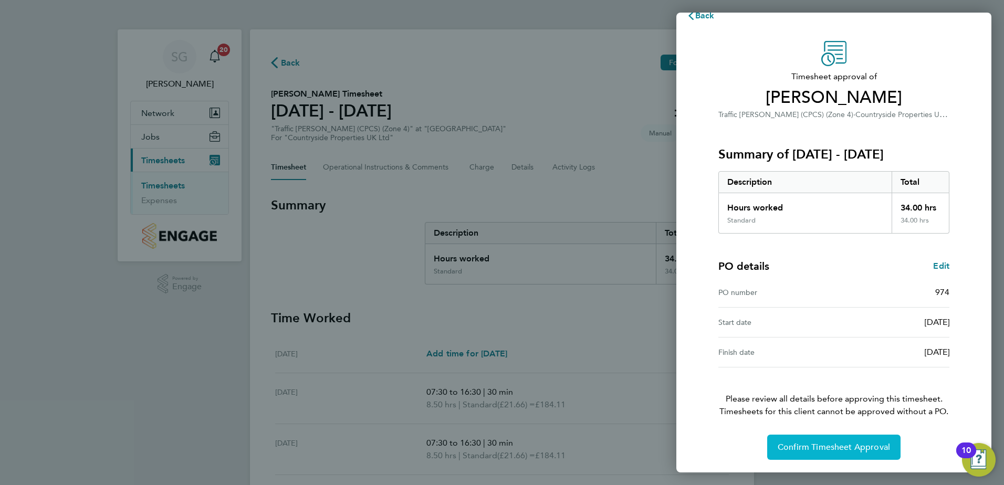 This screenshot has height=485, width=1004. Describe the element at coordinates (805, 205) in the screenshot. I see `div: Hours worked` at that location.